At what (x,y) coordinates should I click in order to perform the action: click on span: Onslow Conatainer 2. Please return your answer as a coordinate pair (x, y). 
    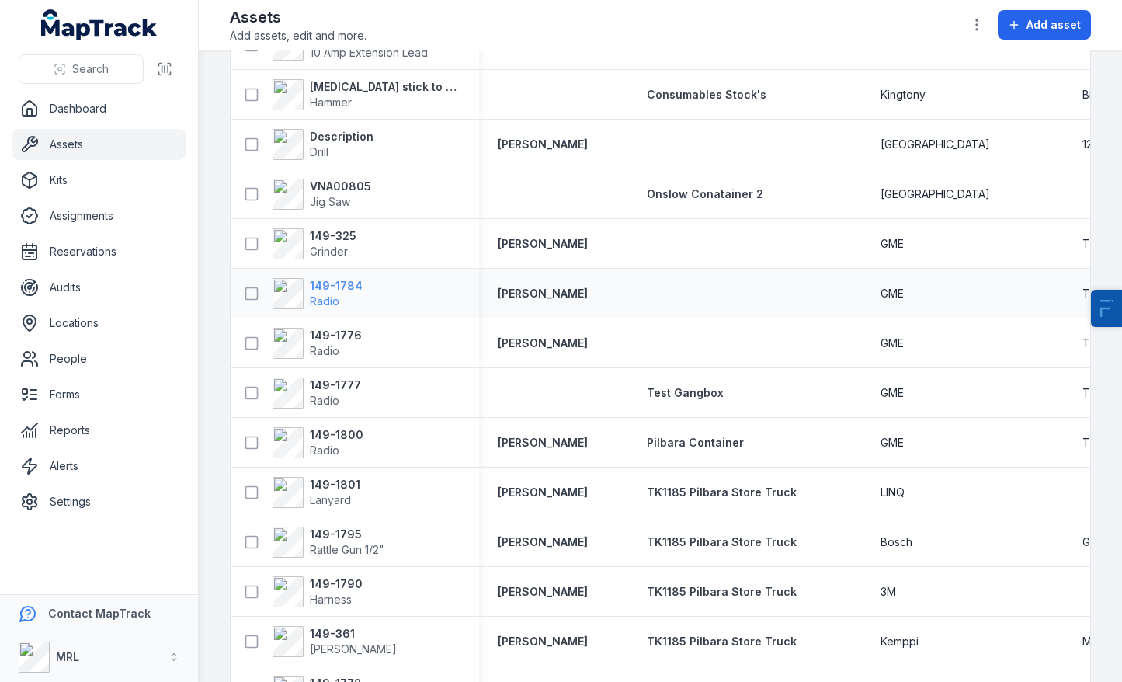
    Looking at the image, I should click on (705, 193).